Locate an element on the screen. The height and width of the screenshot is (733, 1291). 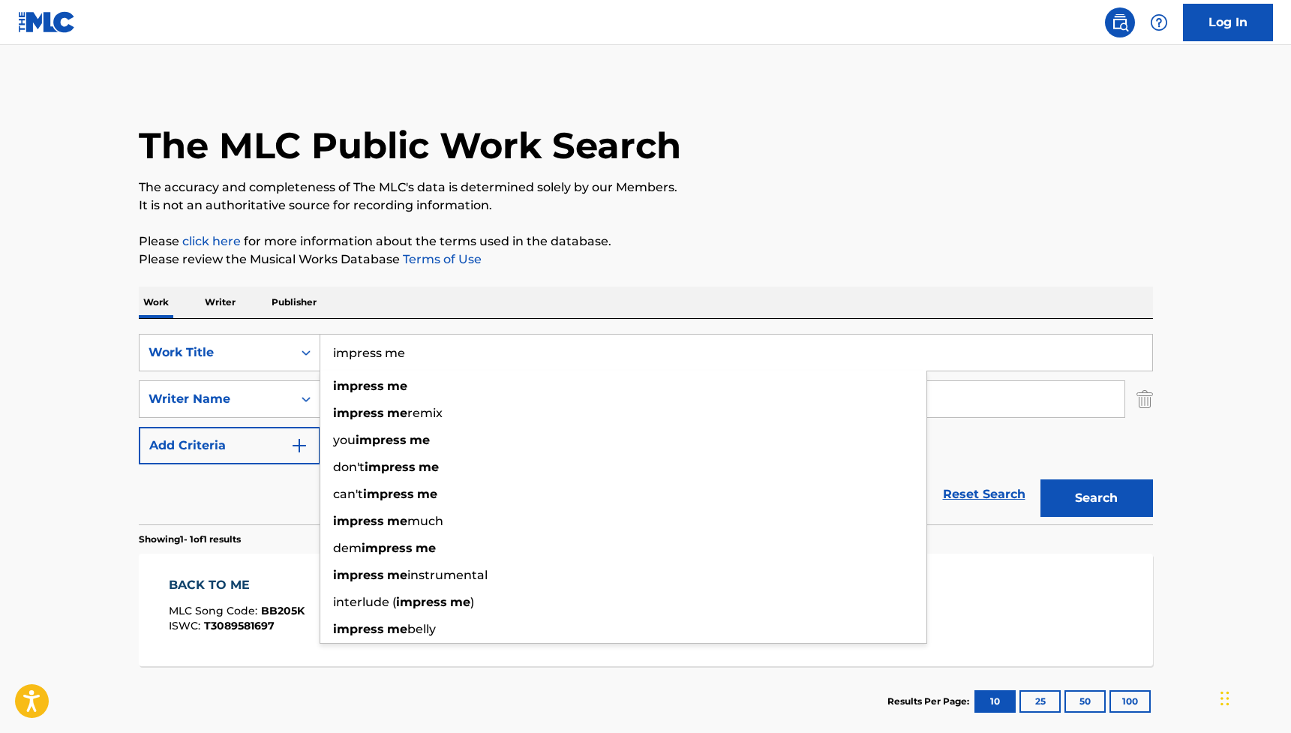
button: 25 is located at coordinates (1040, 701).